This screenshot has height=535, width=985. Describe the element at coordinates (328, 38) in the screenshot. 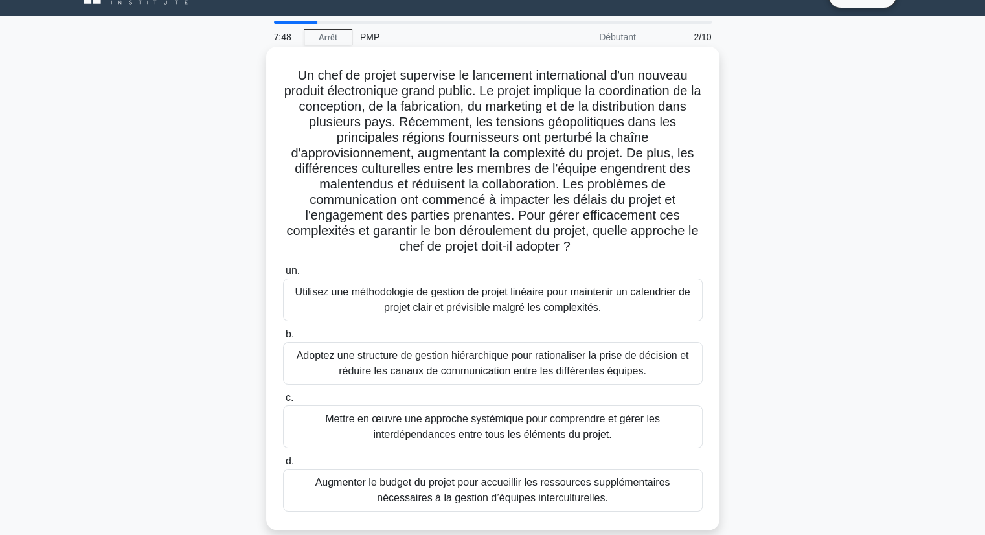

I see `font: Arrêt` at that location.